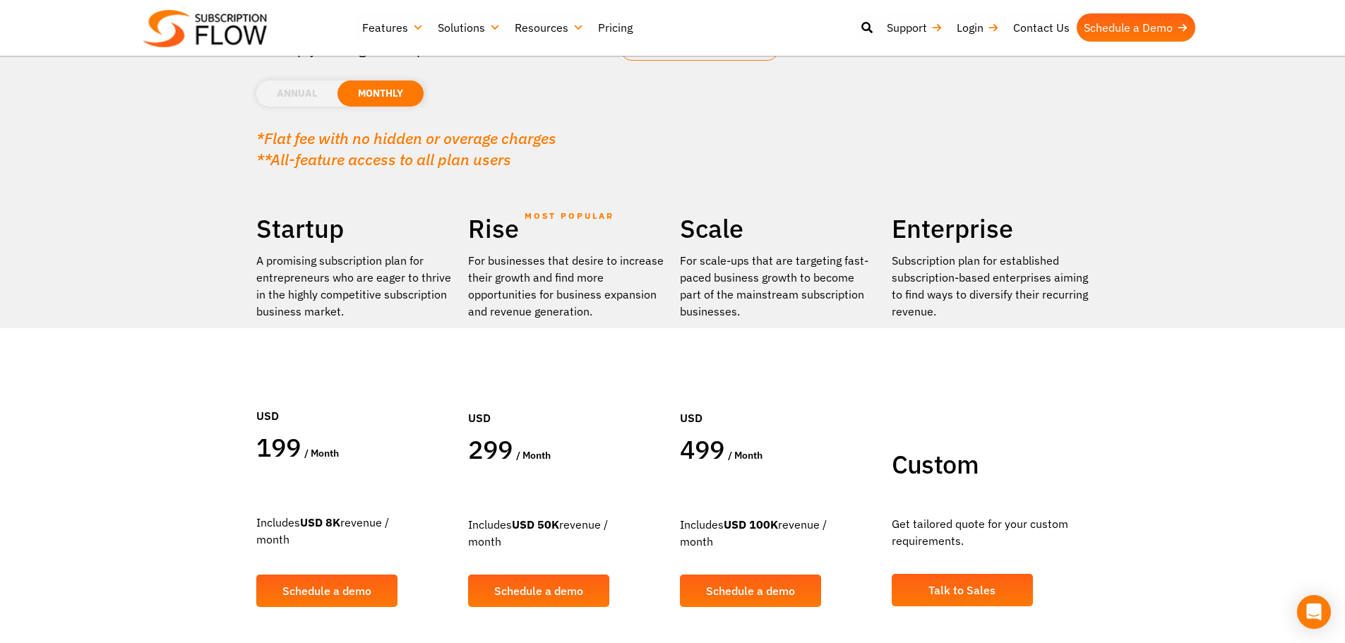 The width and height of the screenshot is (1345, 643). What do you see at coordinates (567, 229) in the screenshot?
I see `h2: Rise` at bounding box center [567, 229].